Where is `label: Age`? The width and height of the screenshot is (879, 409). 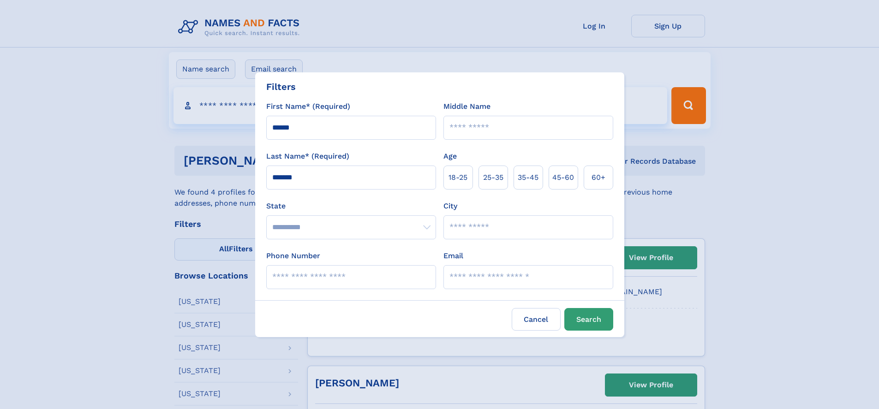 label: Age is located at coordinates (450, 156).